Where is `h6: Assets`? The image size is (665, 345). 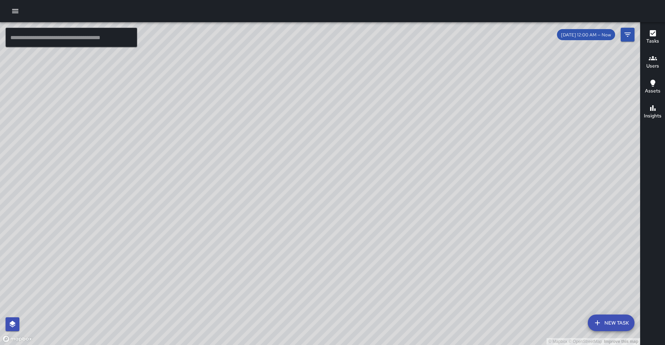
h6: Assets is located at coordinates (653, 91).